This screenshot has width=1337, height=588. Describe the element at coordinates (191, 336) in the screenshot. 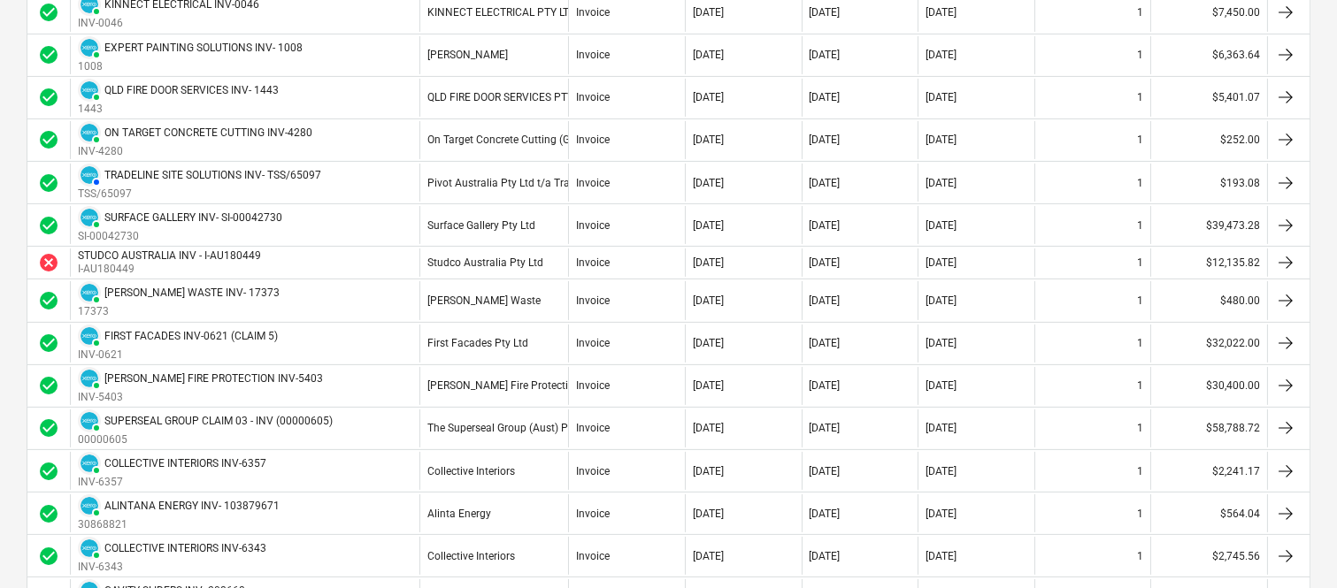

I see `div: FIRST FACADES INV-0621 (CLAIM 5)` at that location.